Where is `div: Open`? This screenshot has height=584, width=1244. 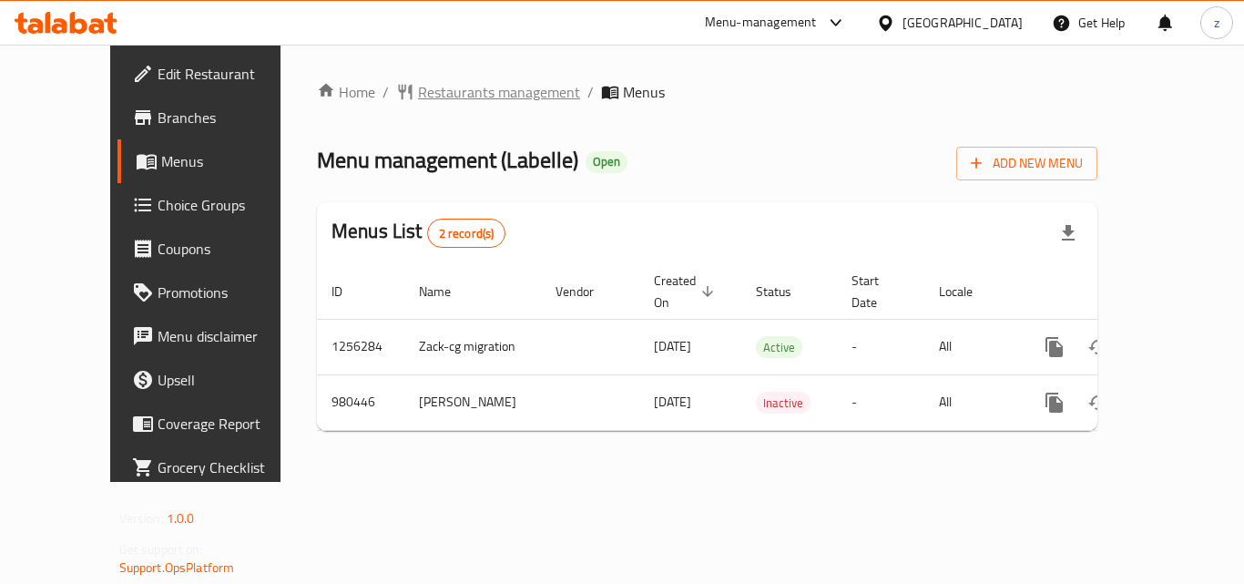 div: Open is located at coordinates (607, 162).